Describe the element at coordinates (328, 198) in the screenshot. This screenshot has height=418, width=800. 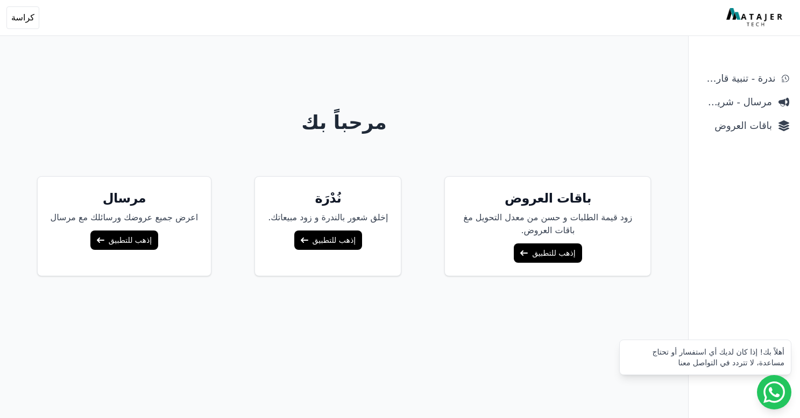
I see `h5: نُدْرَة` at that location.